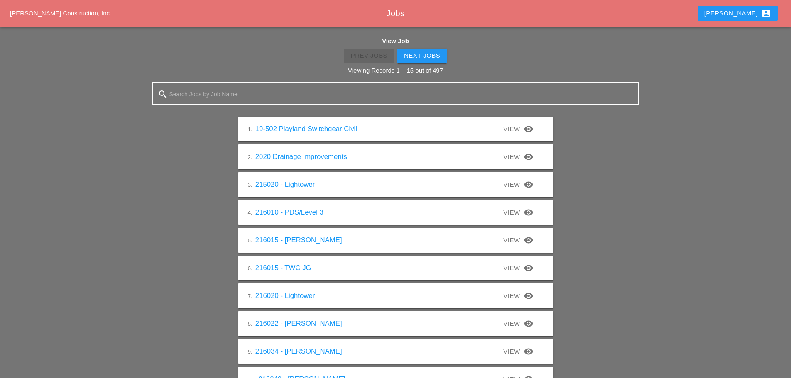 The width and height of the screenshot is (791, 378). I want to click on small: 5., so click(250, 240).